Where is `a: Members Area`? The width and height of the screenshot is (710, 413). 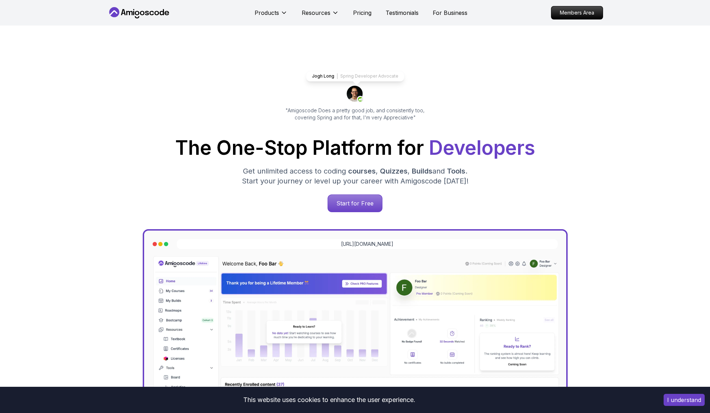 a: Members Area is located at coordinates (577, 13).